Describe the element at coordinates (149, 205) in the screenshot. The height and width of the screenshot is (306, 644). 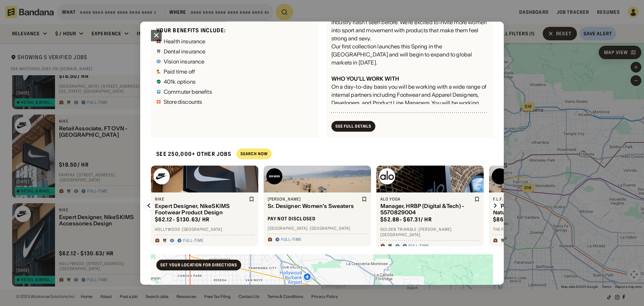
I see `img: Left Arrow` at that location.